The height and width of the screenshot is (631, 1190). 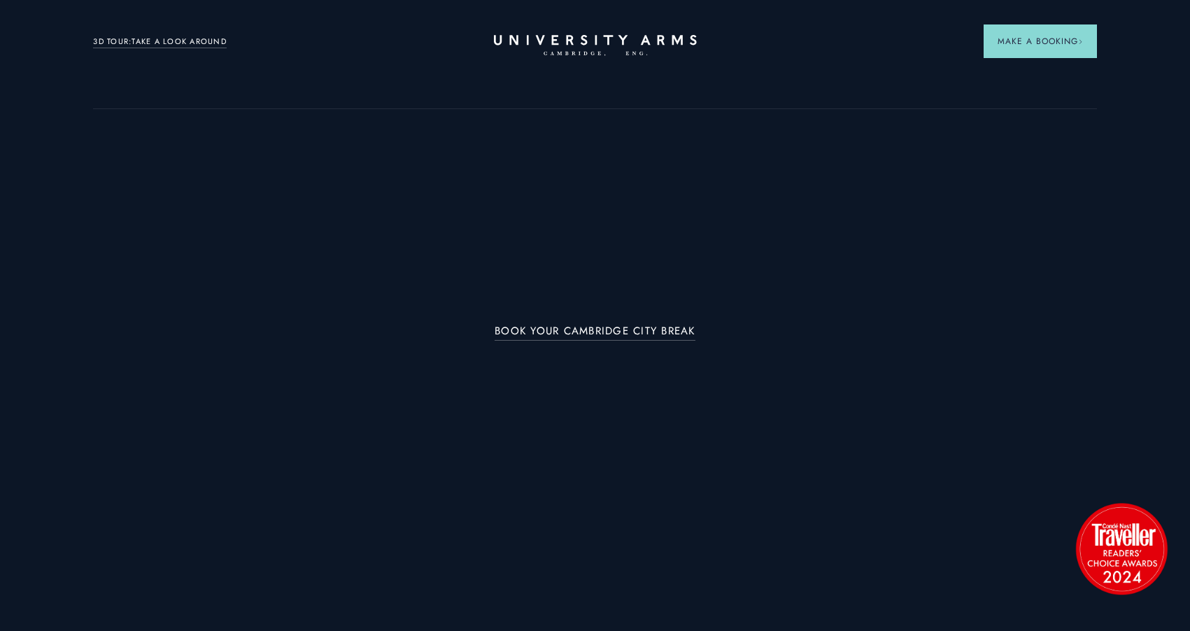 What do you see at coordinates (1040, 41) in the screenshot?
I see `button: Make a BookingArrow icon` at bounding box center [1040, 41].